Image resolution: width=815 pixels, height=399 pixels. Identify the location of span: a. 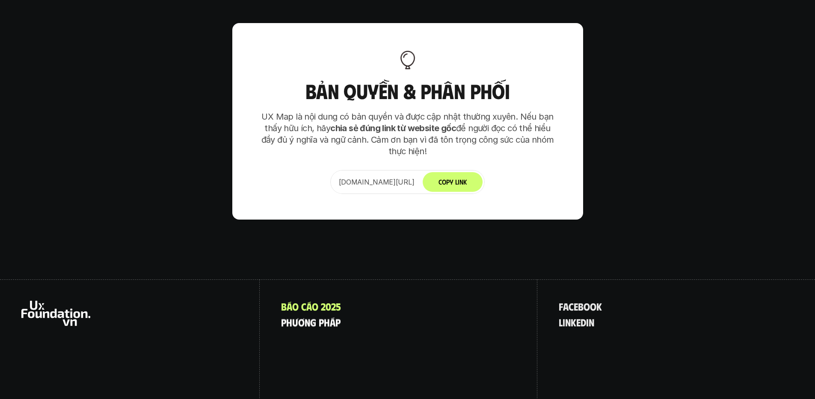
(565, 307).